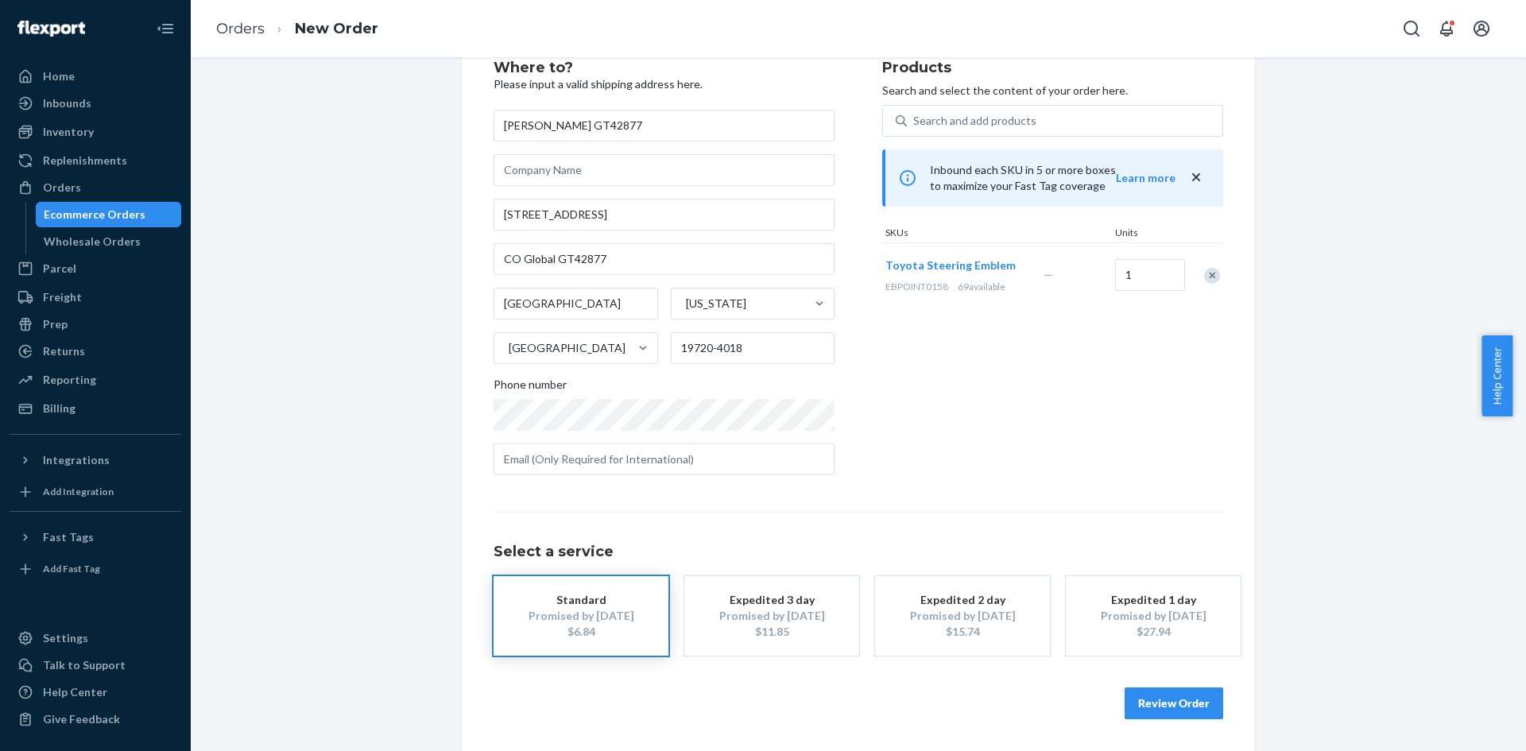 The image size is (1526, 751). What do you see at coordinates (1174, 703) in the screenshot?
I see `button: Review Order` at bounding box center [1174, 703].